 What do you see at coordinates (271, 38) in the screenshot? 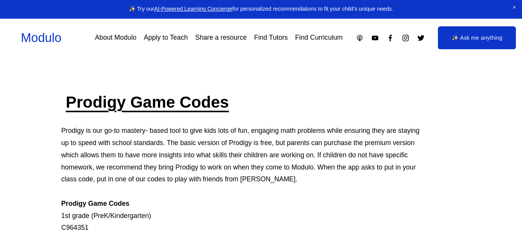
I see `a: Find Tutors` at bounding box center [271, 38].